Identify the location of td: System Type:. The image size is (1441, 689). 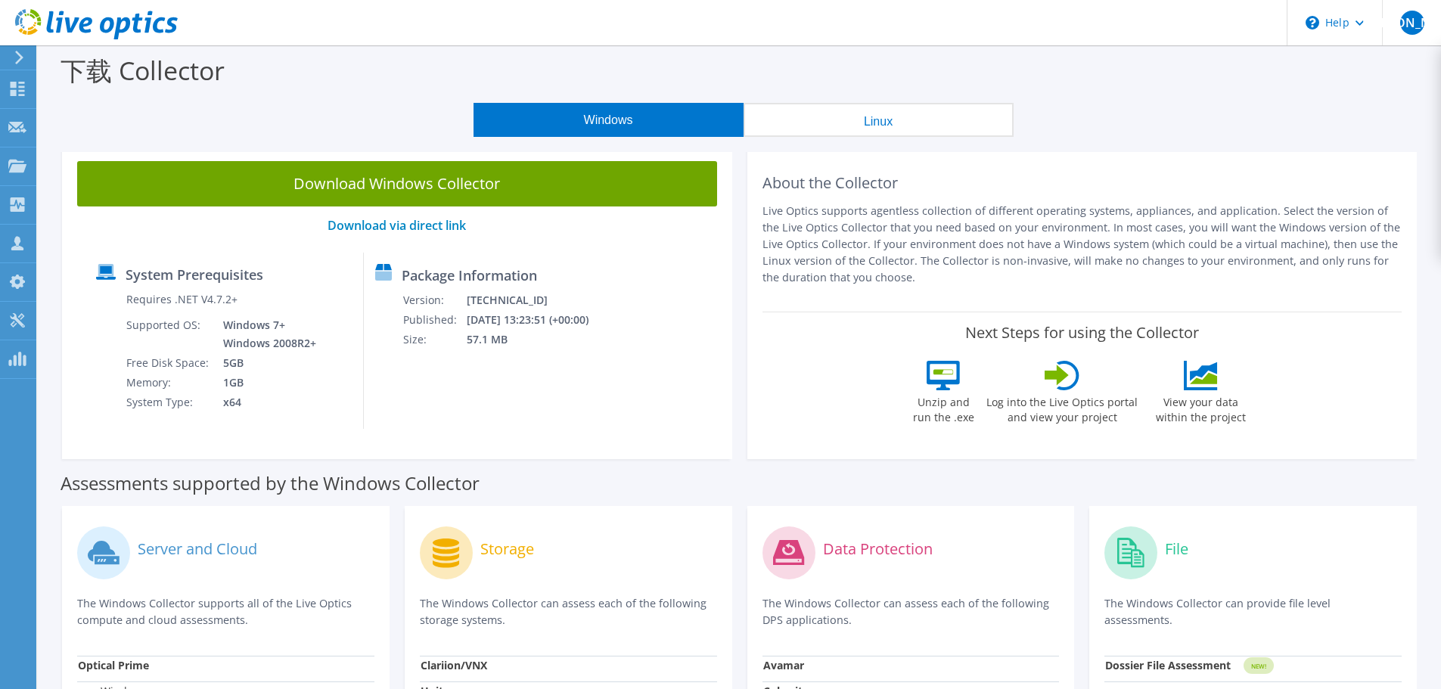
(169, 402).